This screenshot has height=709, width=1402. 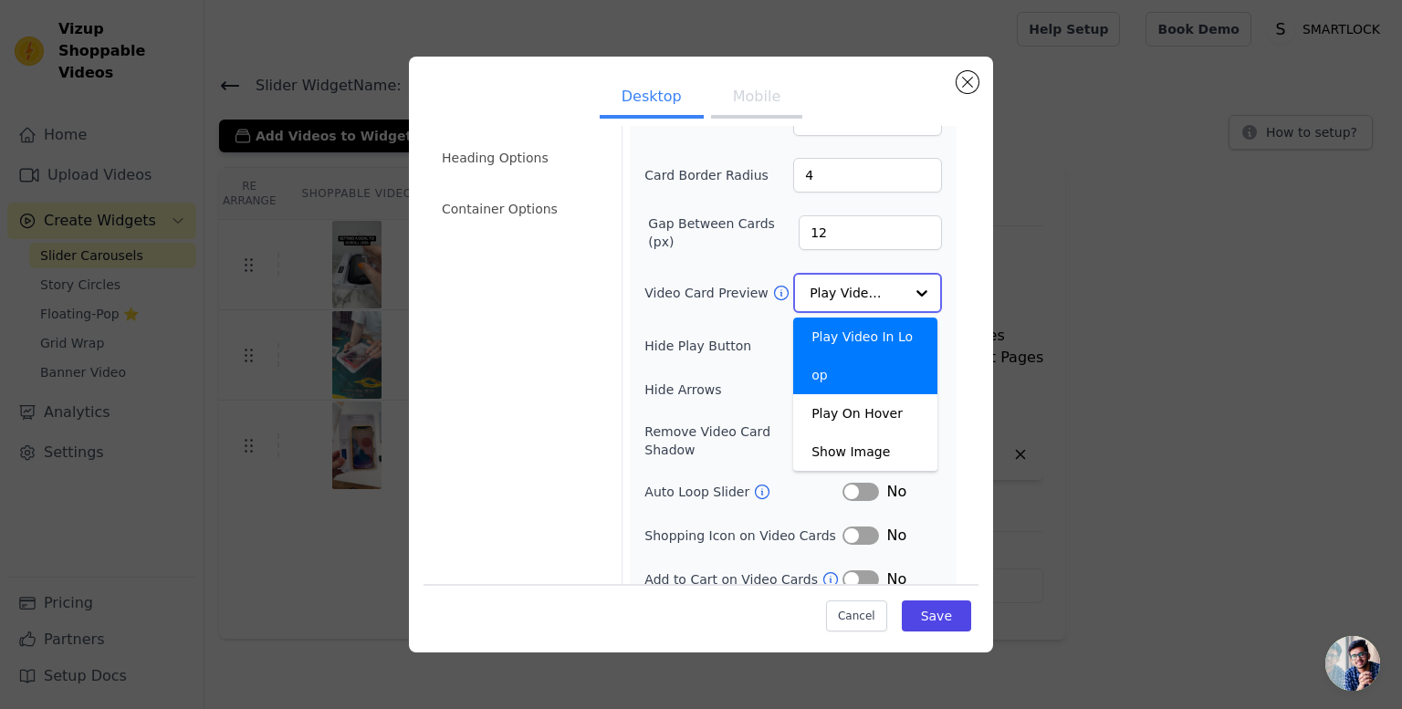 I want to click on button: Cancel, so click(x=856, y=615).